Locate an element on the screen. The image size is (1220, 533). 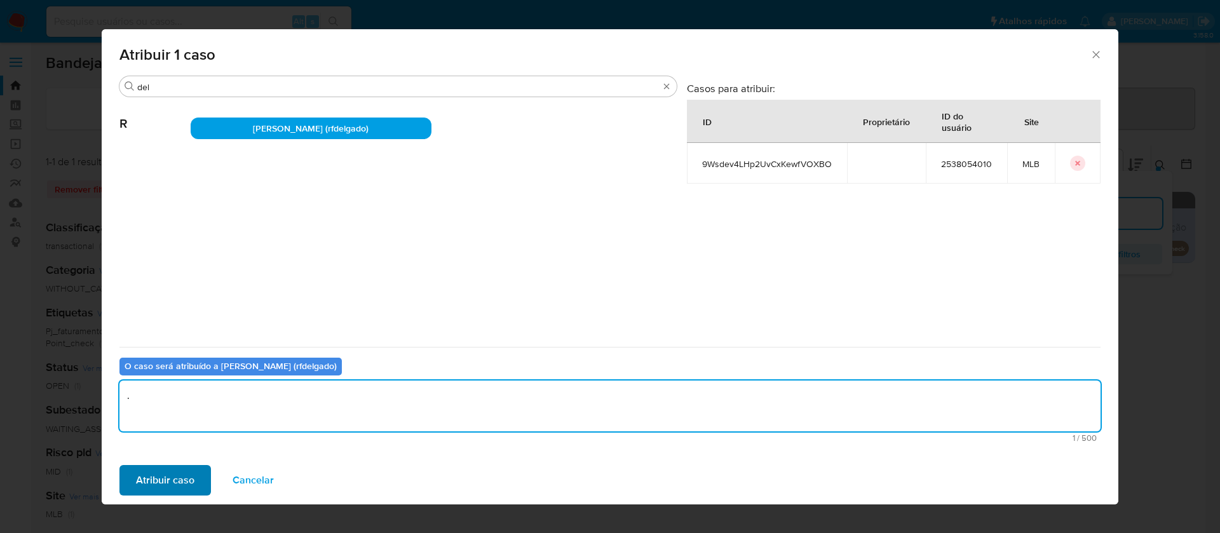
div: ID is located at coordinates (707, 121).